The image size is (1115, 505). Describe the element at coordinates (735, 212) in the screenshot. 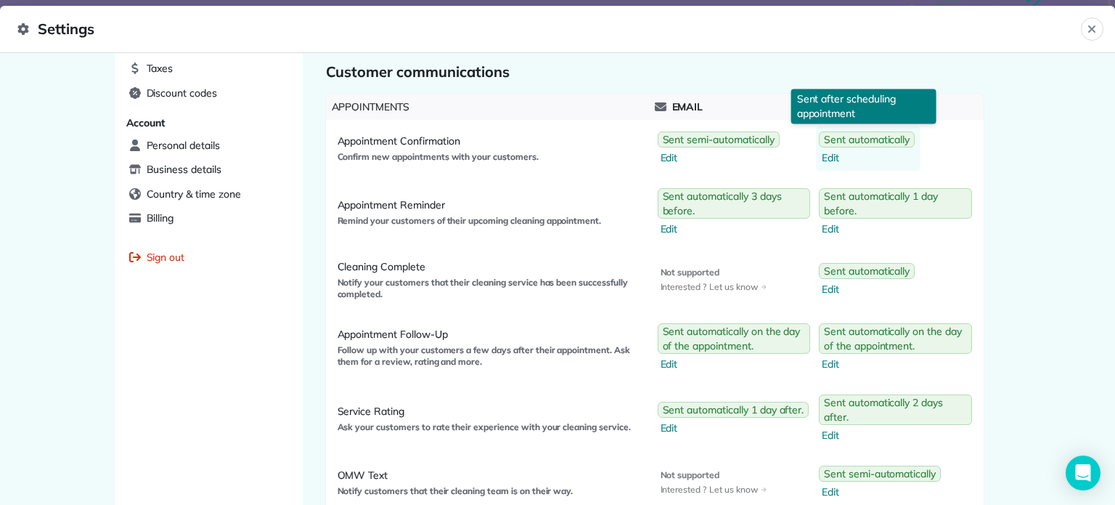

I see `a: Sent automatically 3 days before.Edit` at that location.